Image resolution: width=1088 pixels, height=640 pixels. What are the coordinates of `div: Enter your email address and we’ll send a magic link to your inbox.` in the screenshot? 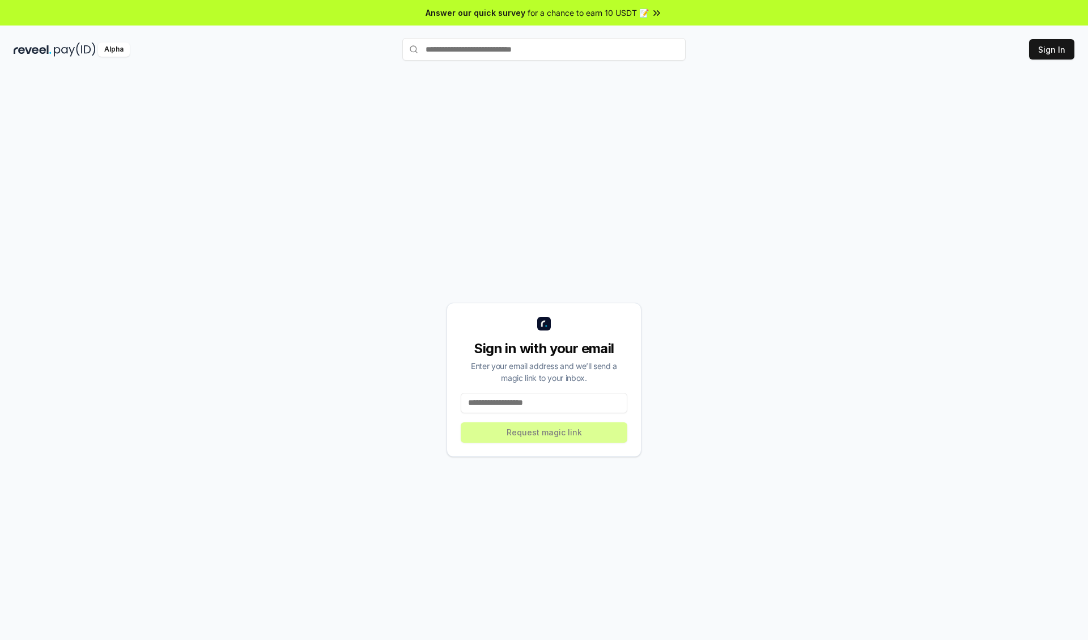 It's located at (544, 372).